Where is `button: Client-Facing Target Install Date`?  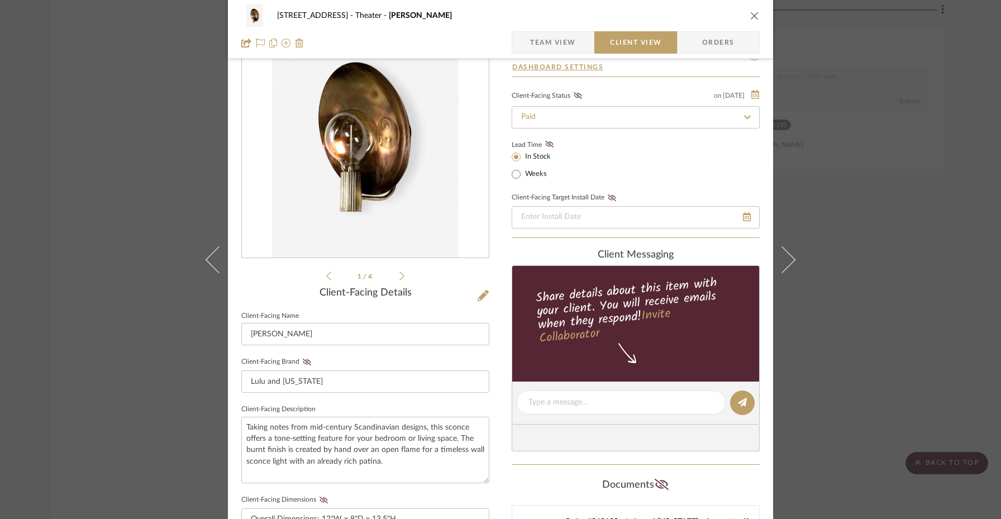 button: Client-Facing Target Install Date is located at coordinates (612, 198).